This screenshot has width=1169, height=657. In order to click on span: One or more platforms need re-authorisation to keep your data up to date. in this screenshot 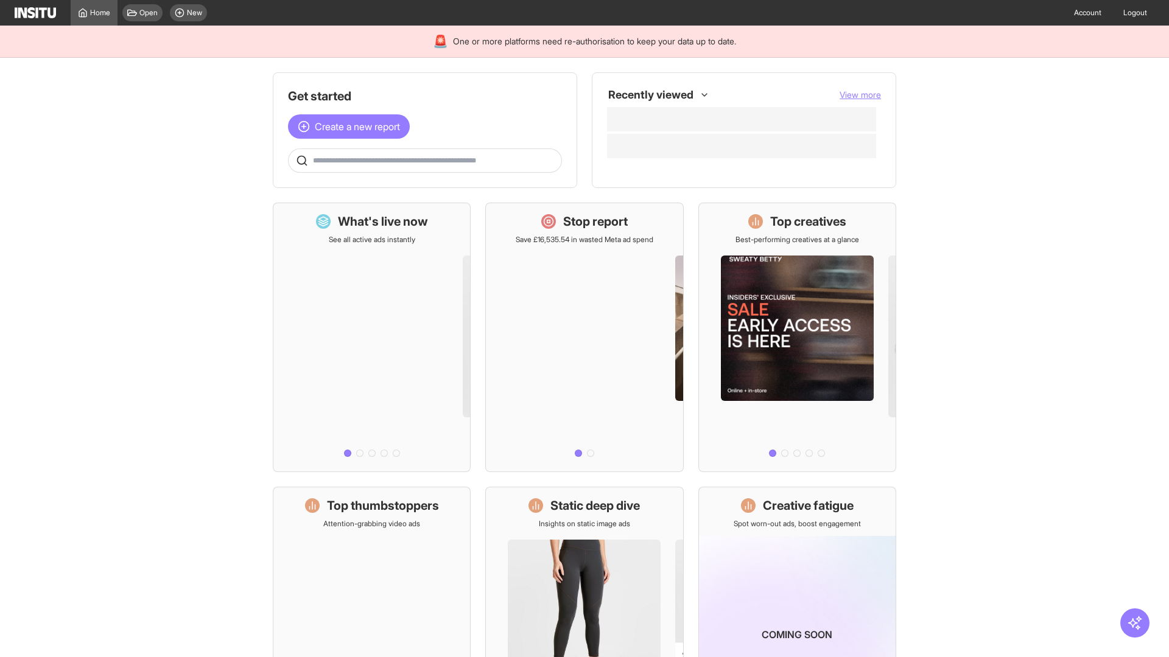, I will do `click(594, 41)`.